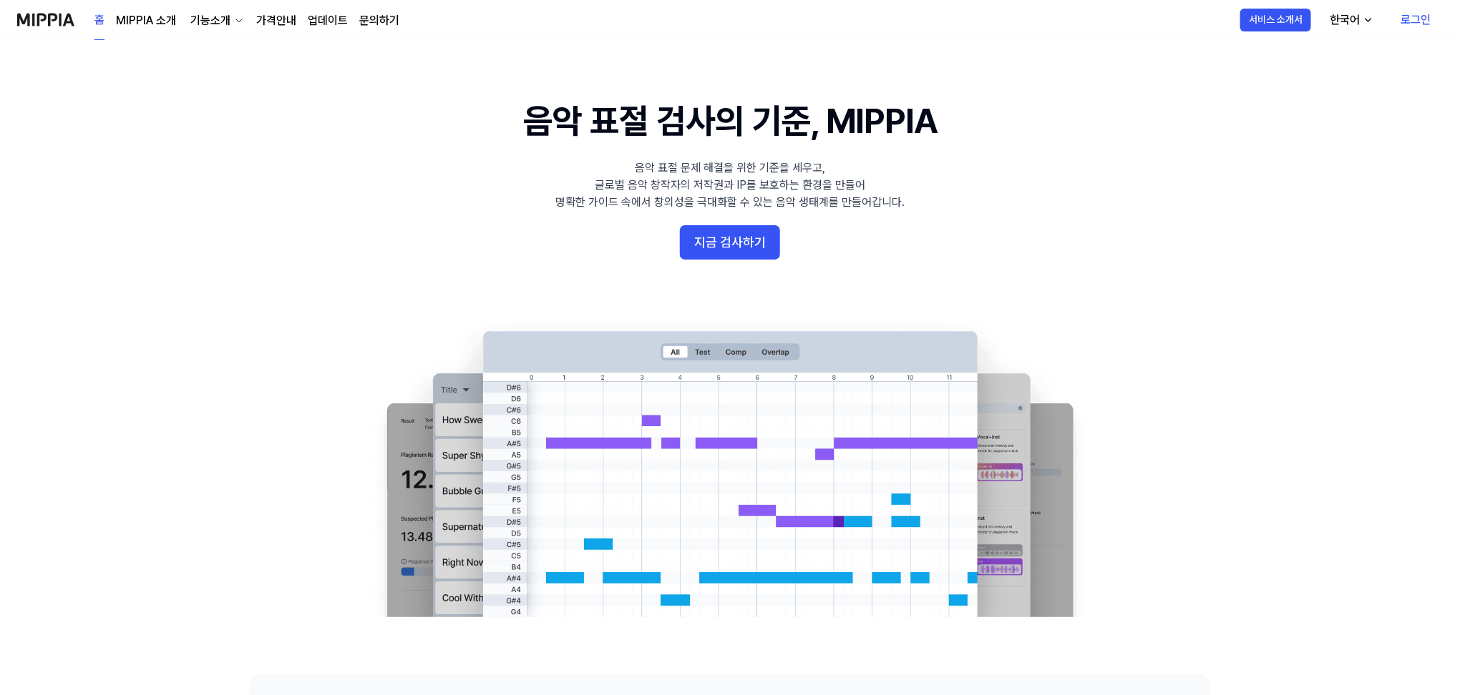 This screenshot has width=1460, height=695. What do you see at coordinates (1275, 20) in the screenshot?
I see `a: 서비스 소개서` at bounding box center [1275, 20].